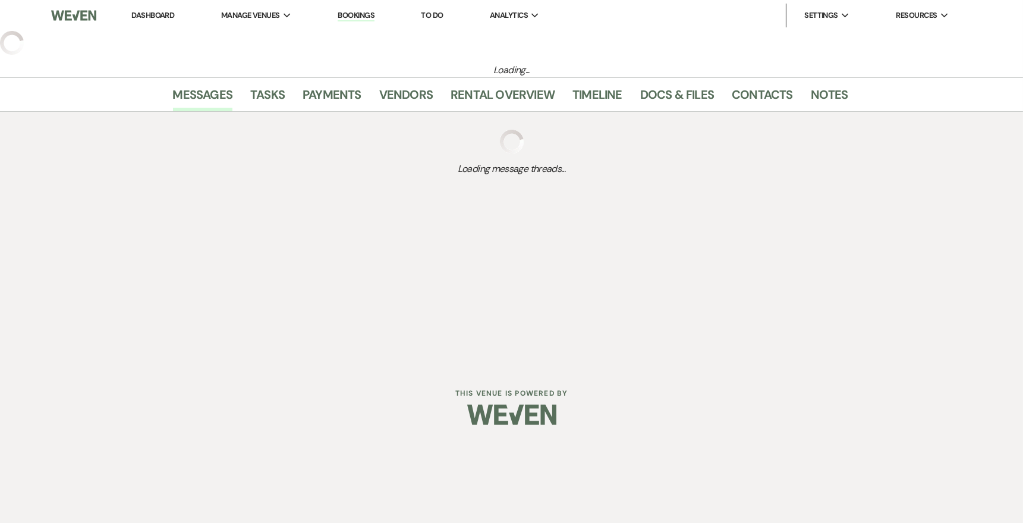 The height and width of the screenshot is (523, 1023). Describe the element at coordinates (356, 15) in the screenshot. I see `a: Bookings` at that location.